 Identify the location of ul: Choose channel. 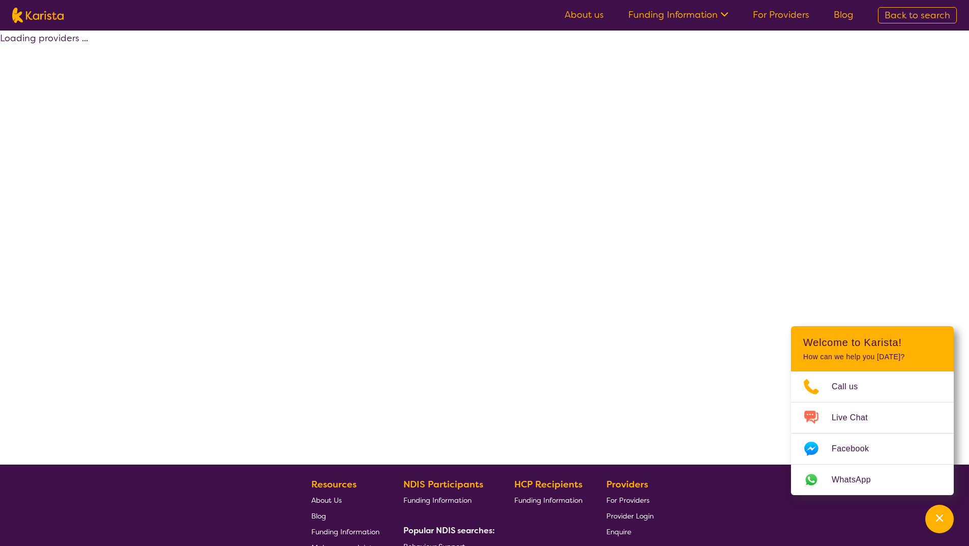
(872, 433).